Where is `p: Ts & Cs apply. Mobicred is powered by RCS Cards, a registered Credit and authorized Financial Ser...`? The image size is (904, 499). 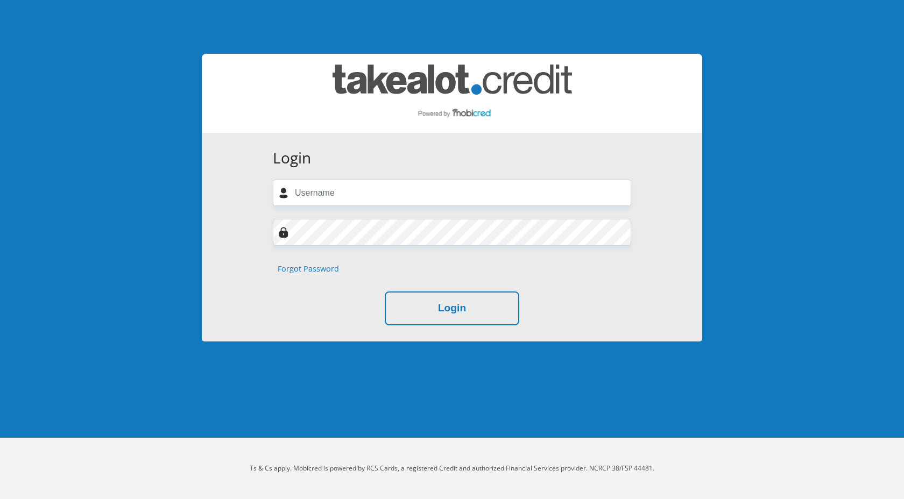
p: Ts & Cs apply. Mobicred is powered by RCS Cards, a registered Credit and authorized Financial Ser... is located at coordinates (452, 469).